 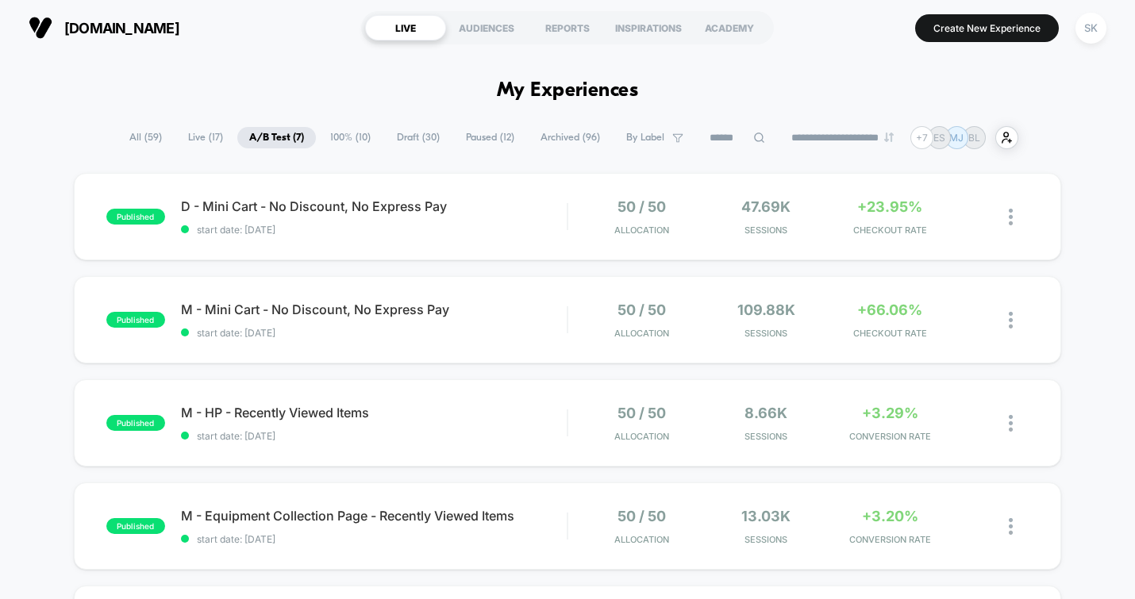 What do you see at coordinates (729, 28) in the screenshot?
I see `div: ACADEMY` at bounding box center [729, 28].